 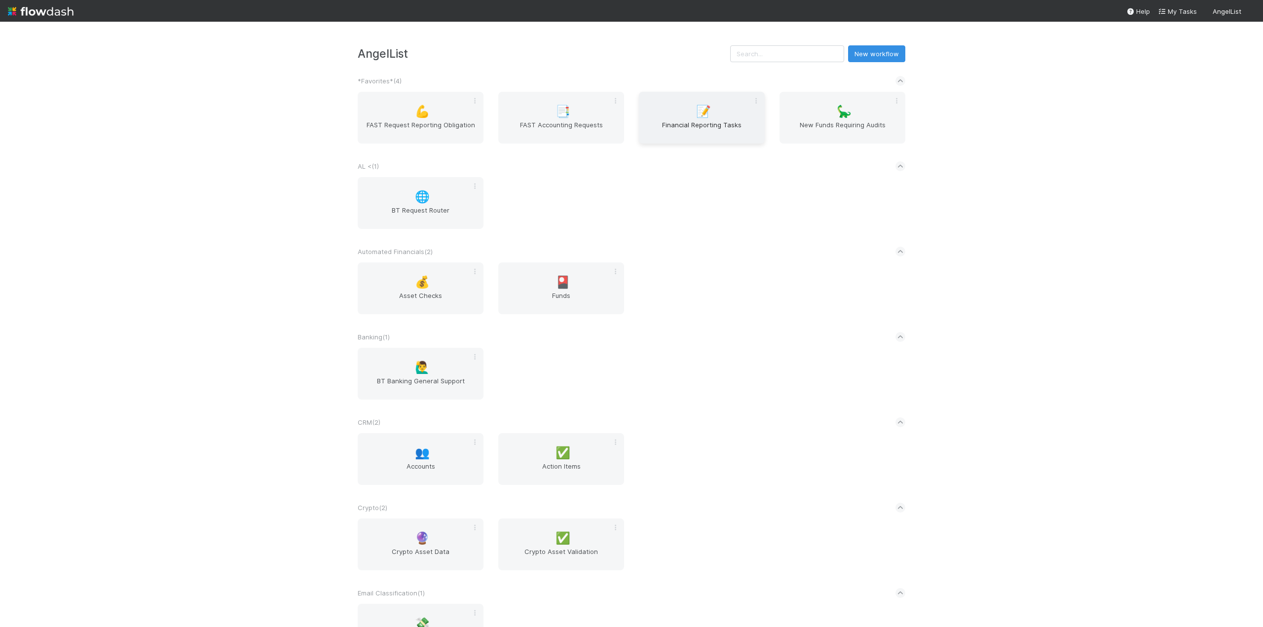 What do you see at coordinates (702, 130) in the screenshot?
I see `span: Financial Reporting Tasks` at bounding box center [702, 130].